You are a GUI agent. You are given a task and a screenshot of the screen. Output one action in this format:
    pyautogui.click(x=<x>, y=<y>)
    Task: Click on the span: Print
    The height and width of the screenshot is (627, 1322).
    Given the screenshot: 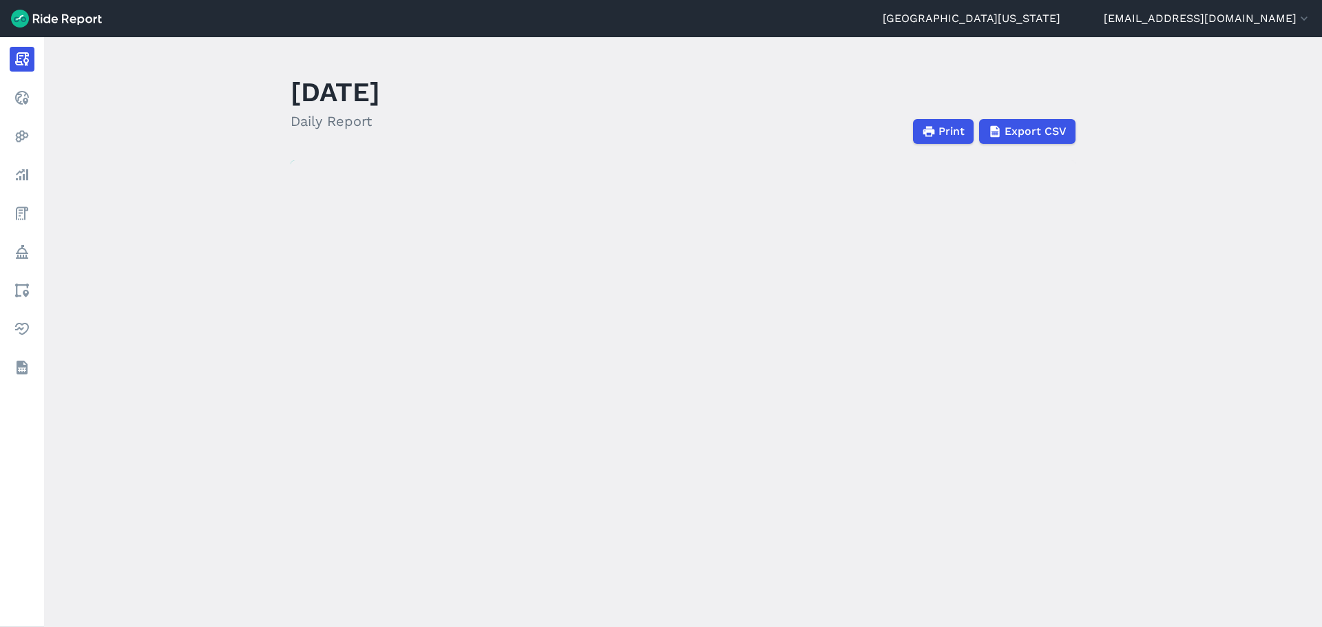 What is the action you would take?
    pyautogui.click(x=951, y=131)
    